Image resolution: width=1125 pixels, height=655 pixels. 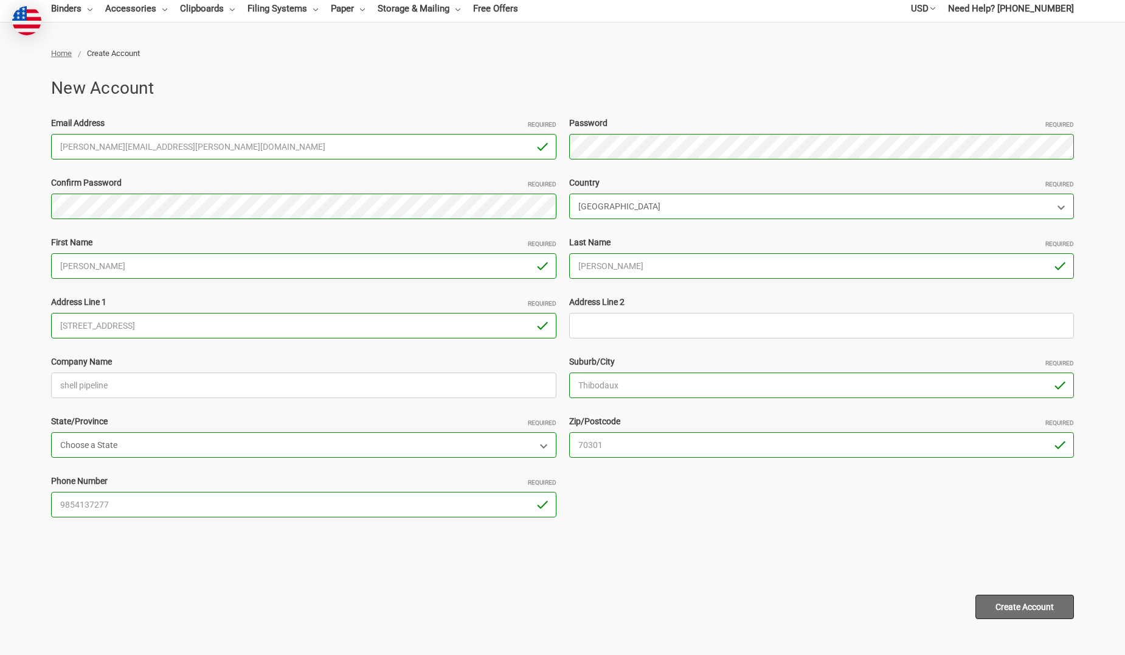 What do you see at coordinates (304, 302) in the screenshot?
I see `label: Address Line 1` at bounding box center [304, 302].